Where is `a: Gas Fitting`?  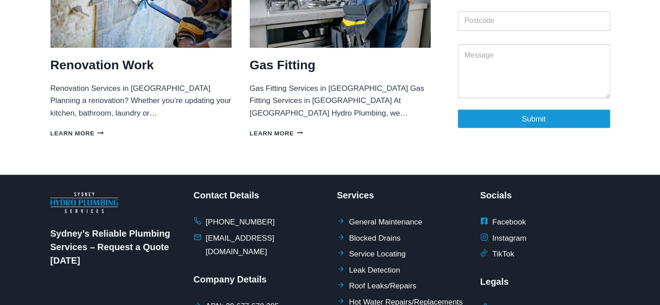 a: Gas Fitting is located at coordinates (282, 64).